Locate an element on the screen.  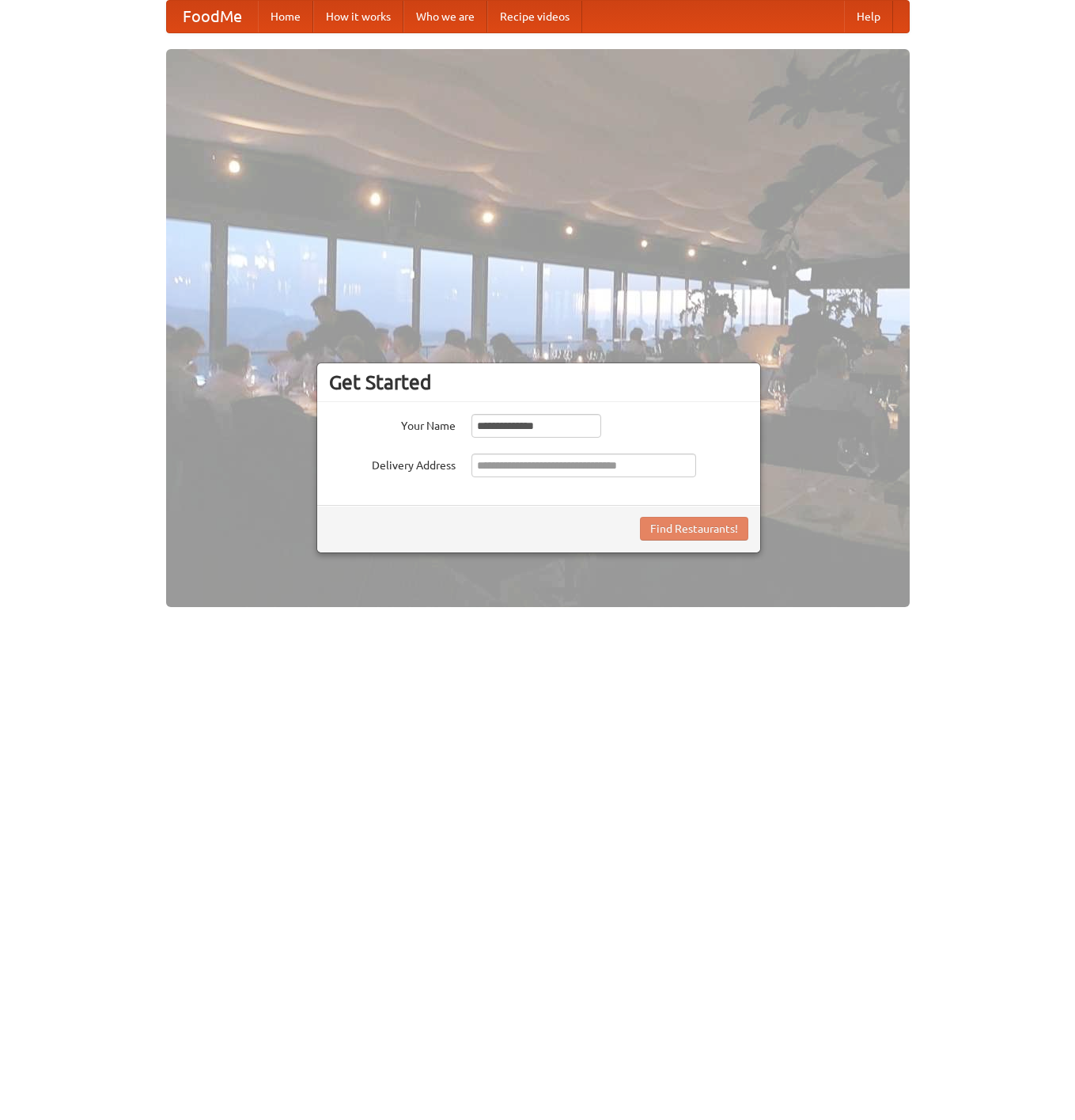
a: Help is located at coordinates (869, 16).